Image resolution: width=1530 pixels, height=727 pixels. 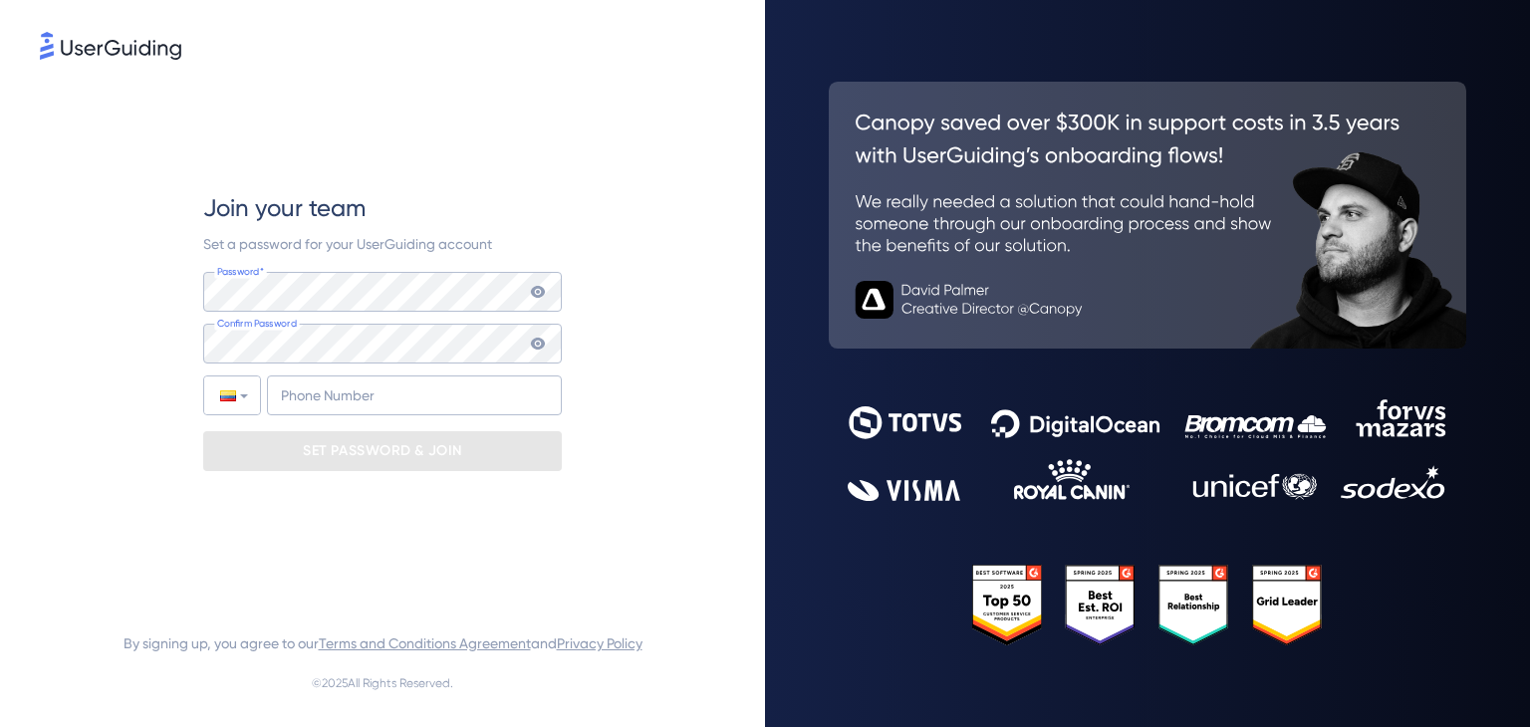 I want to click on div: Ecuador: + 593, so click(x=232, y=395).